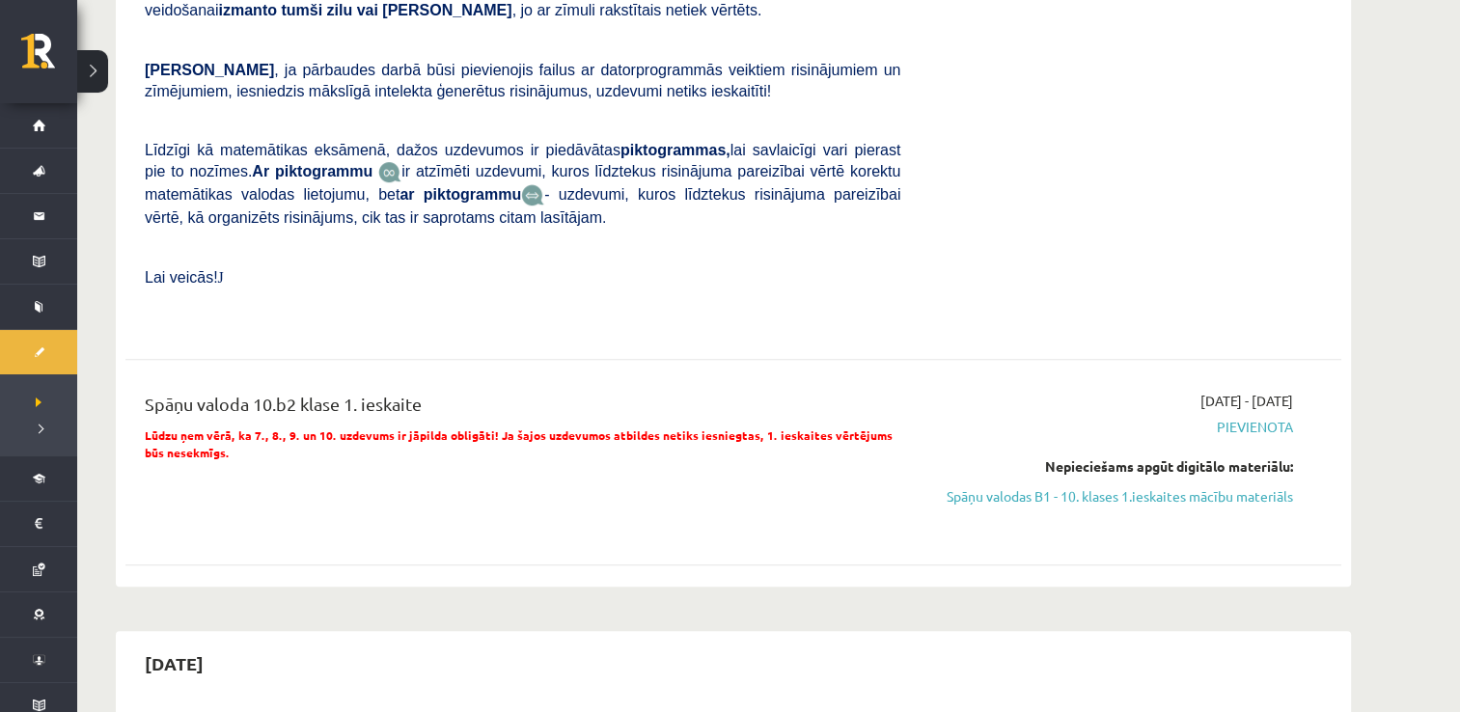 The height and width of the screenshot is (712, 1460). Describe the element at coordinates (1111, 466) in the screenshot. I see `div: Nepieciešams apgūt digitālo materiālu:` at that location.